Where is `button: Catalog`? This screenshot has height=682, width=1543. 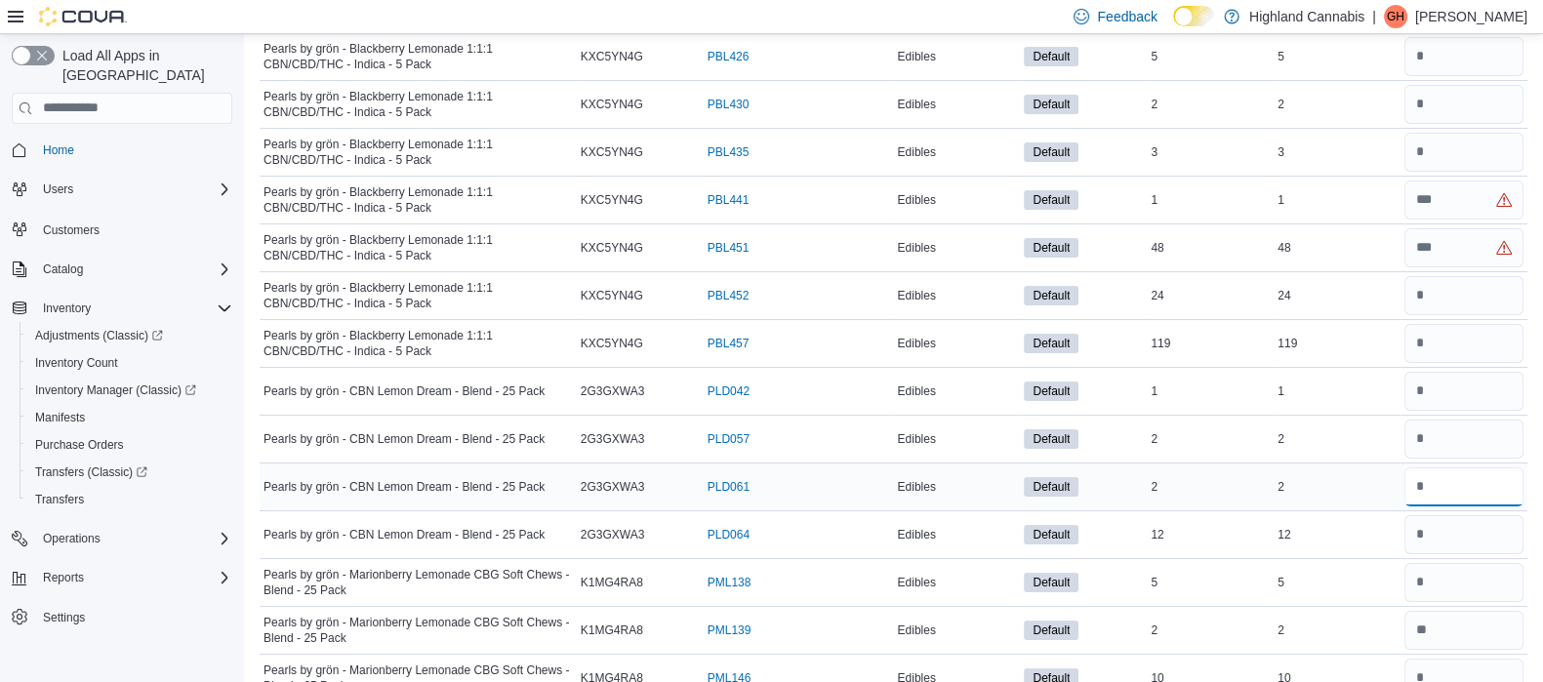
button: Catalog is located at coordinates (62, 269).